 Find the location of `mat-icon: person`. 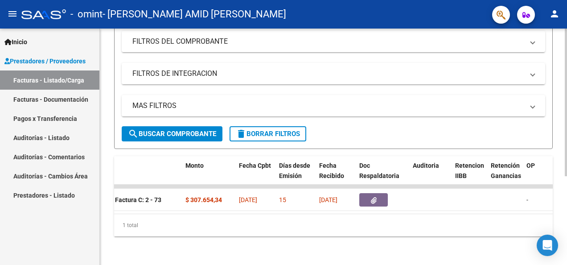

mat-icon: person is located at coordinates (555, 14).